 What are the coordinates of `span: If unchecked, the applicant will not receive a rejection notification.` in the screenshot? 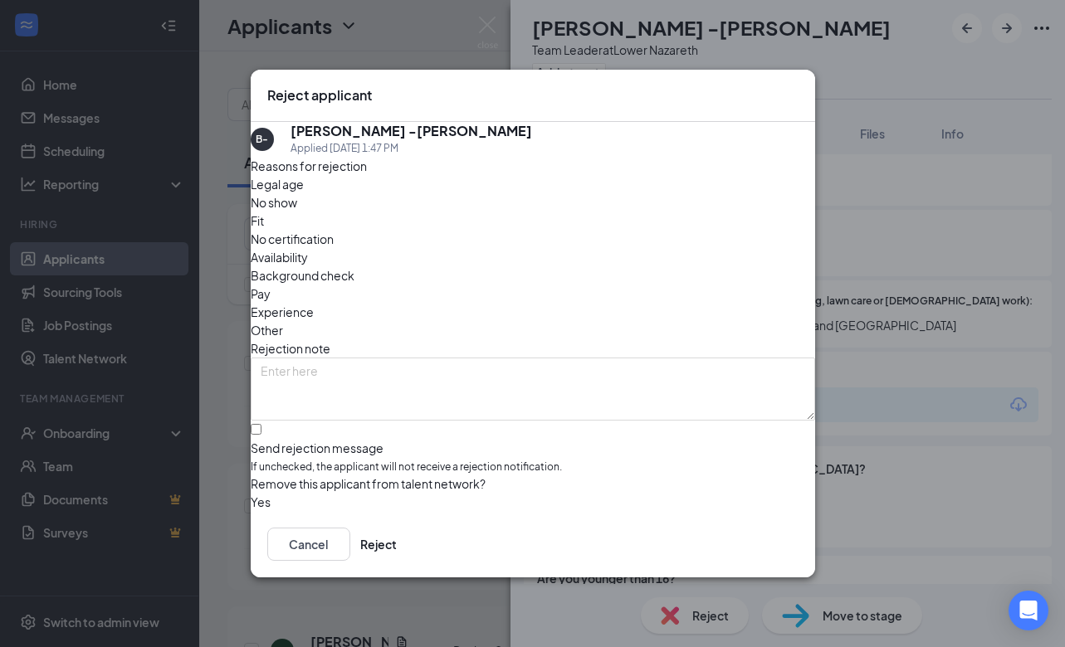 It's located at (533, 467).